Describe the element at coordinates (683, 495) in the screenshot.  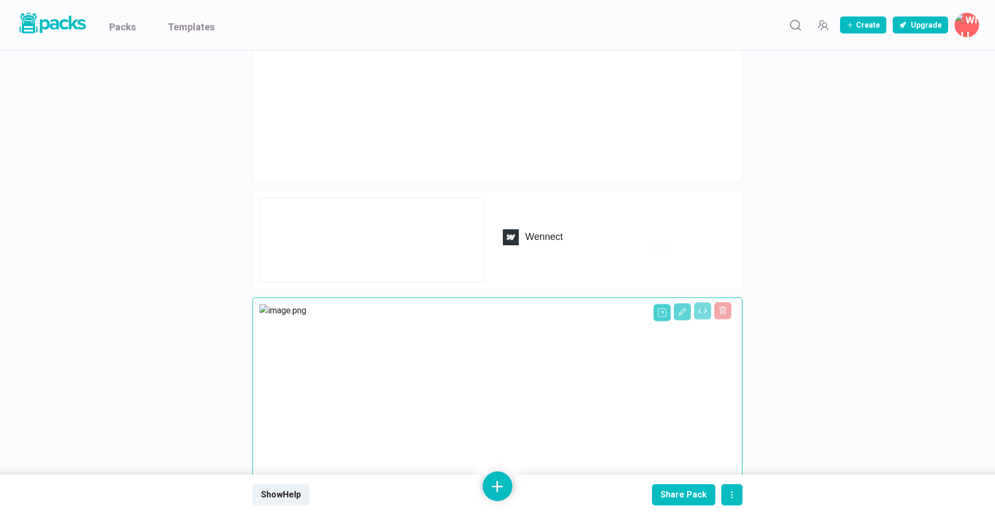
I see `button: Share Pack` at that location.